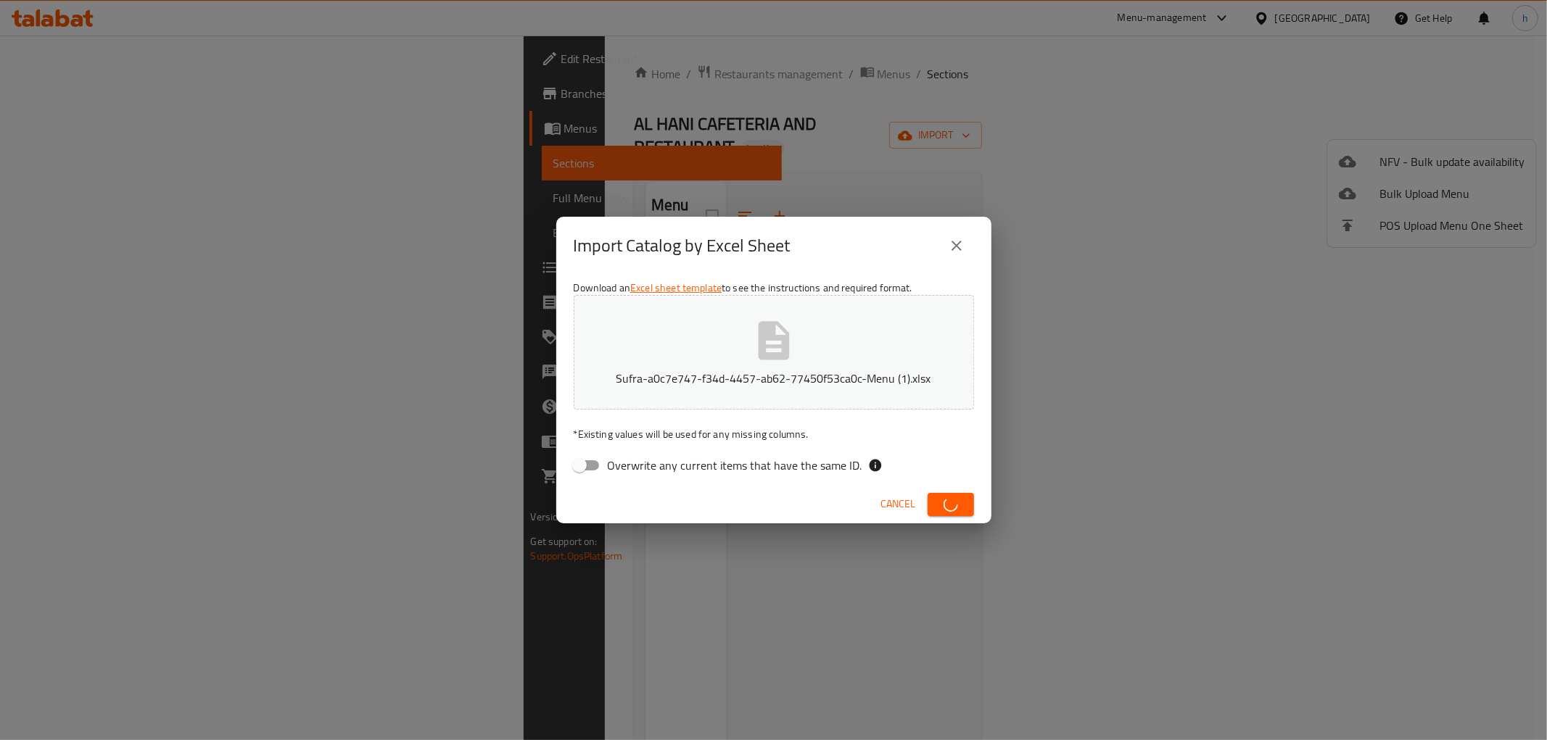 The height and width of the screenshot is (740, 1547). Describe the element at coordinates (682, 246) in the screenshot. I see `h2: Import Catalog by Excel Sheet` at that location.